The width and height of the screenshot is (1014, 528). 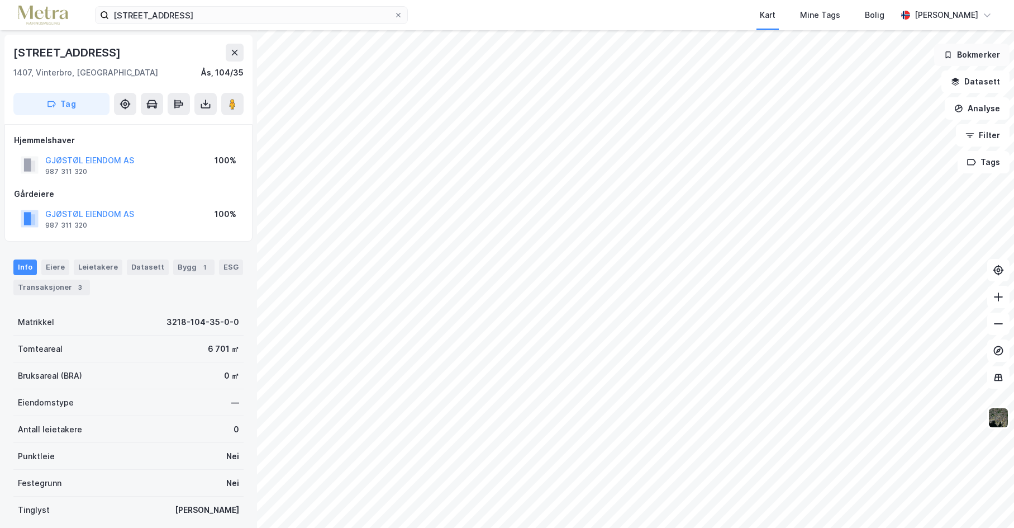 I want to click on div: Punktleie, so click(x=36, y=456).